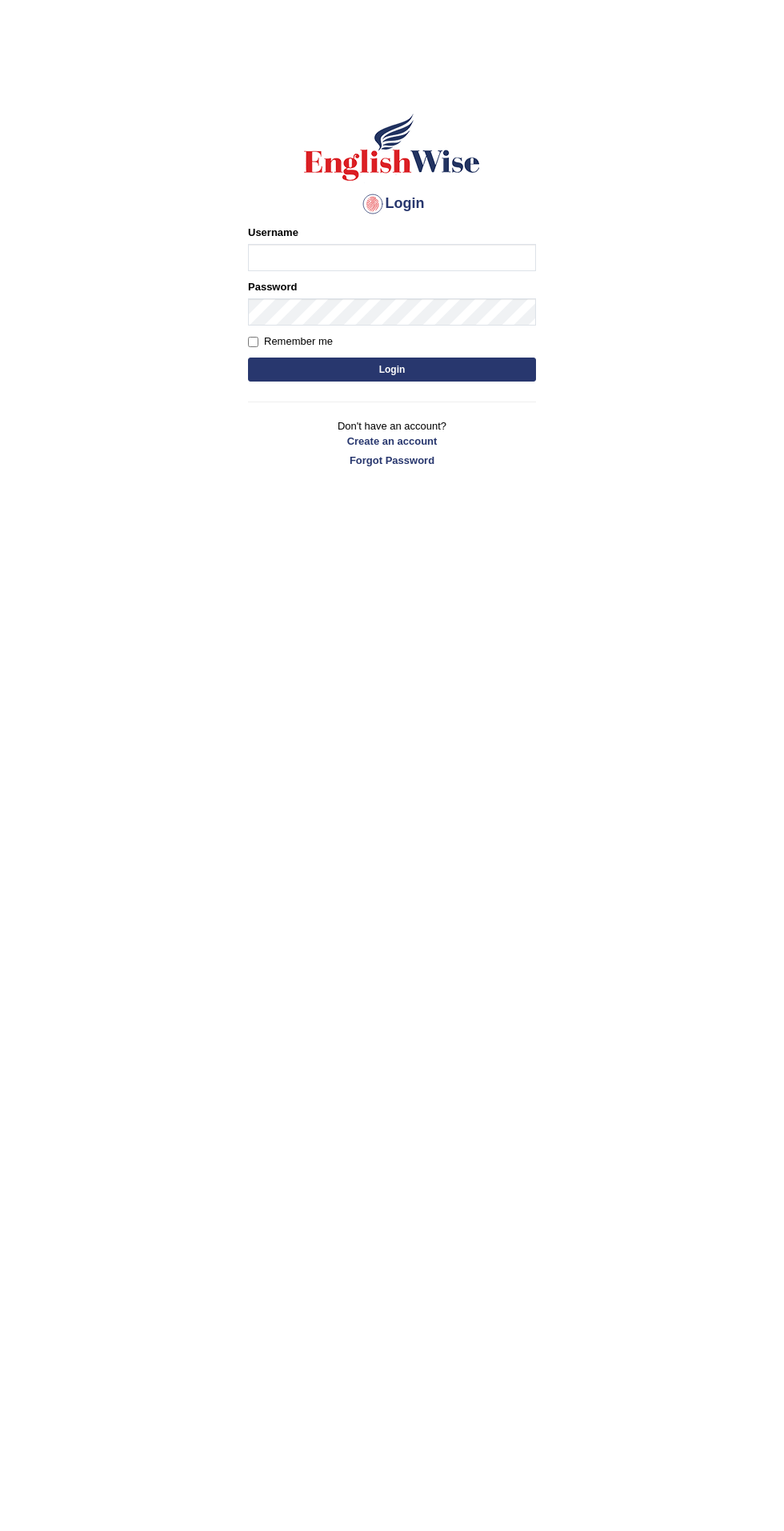 Image resolution: width=784 pixels, height=1531 pixels. What do you see at coordinates (392, 369) in the screenshot?
I see `button: Login` at bounding box center [392, 369].